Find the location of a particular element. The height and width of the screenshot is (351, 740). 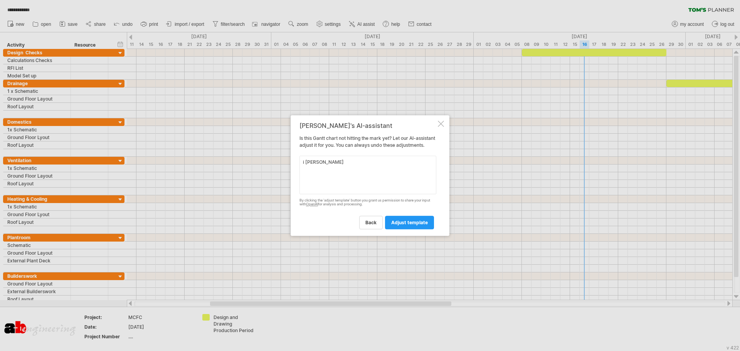

a: adjust template is located at coordinates (409, 222).